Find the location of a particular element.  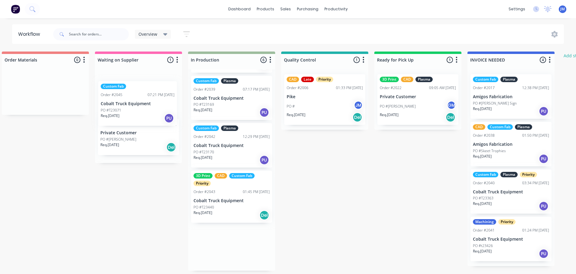

div: settings is located at coordinates (517, 9).